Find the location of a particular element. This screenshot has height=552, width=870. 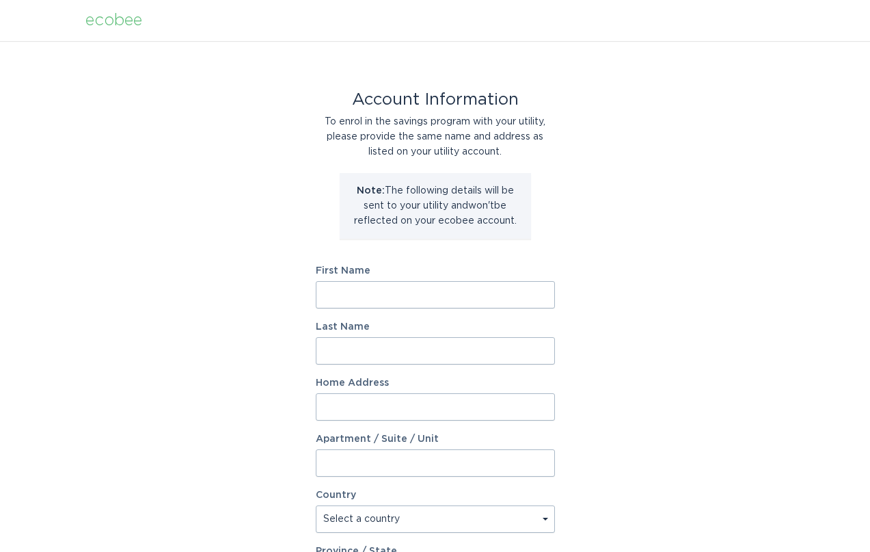

label: Country is located at coordinates (336, 495).